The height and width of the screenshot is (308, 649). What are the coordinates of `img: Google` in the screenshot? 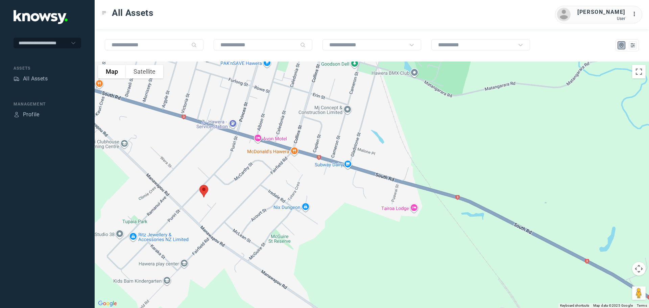 It's located at (107, 303).